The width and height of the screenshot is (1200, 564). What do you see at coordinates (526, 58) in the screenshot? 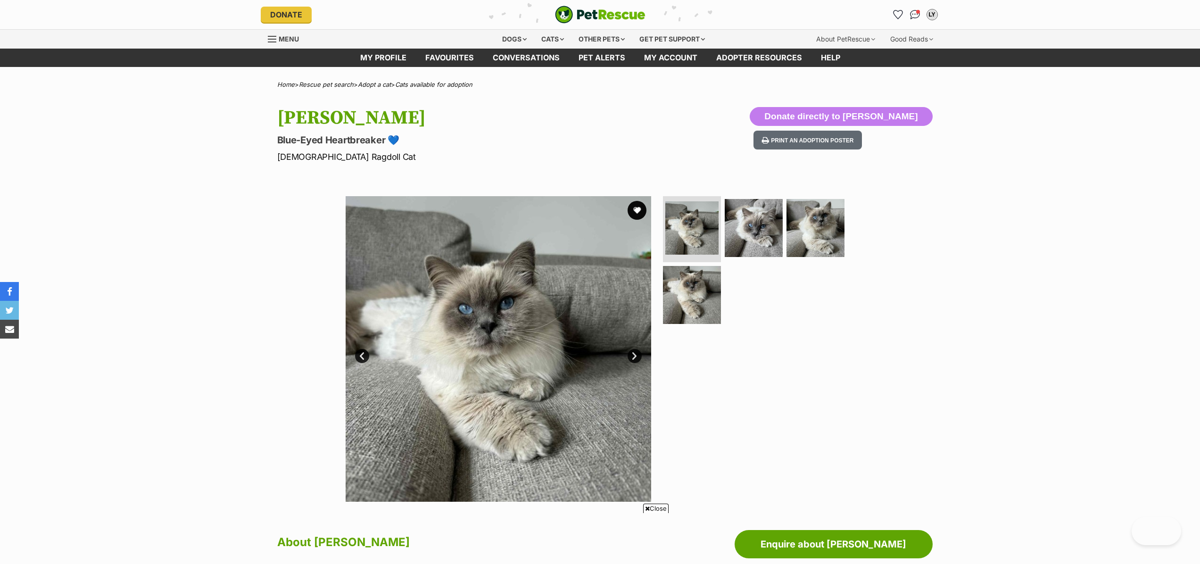
I see `a: conversations` at bounding box center [526, 58].